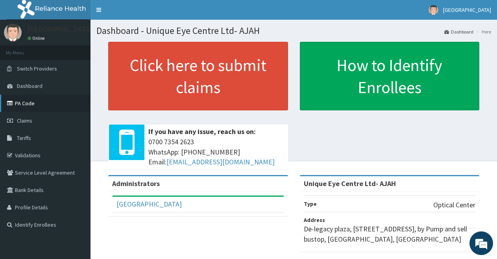 This screenshot has height=259, width=497. What do you see at coordinates (350, 183) in the screenshot?
I see `strong: Unique Eye Centre Ltd- AJAH` at bounding box center [350, 183].